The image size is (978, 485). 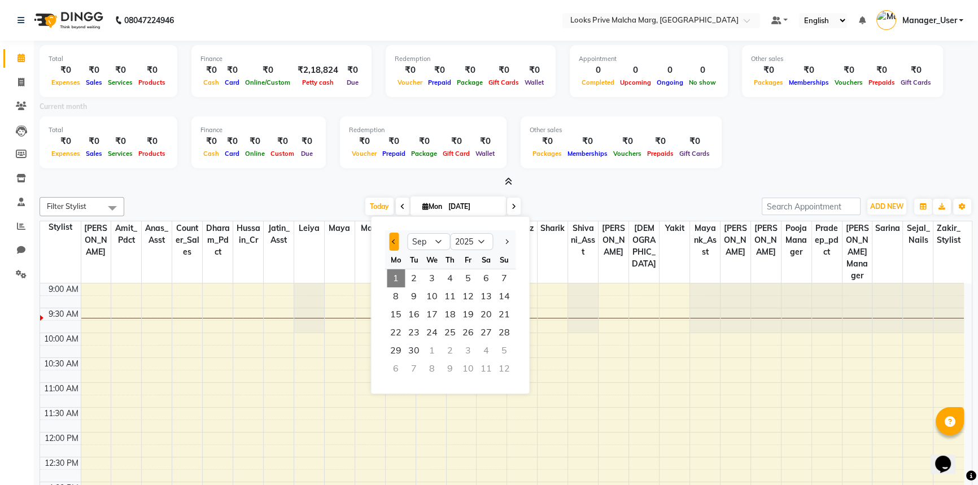 I want to click on span: Online, so click(x=255, y=154).